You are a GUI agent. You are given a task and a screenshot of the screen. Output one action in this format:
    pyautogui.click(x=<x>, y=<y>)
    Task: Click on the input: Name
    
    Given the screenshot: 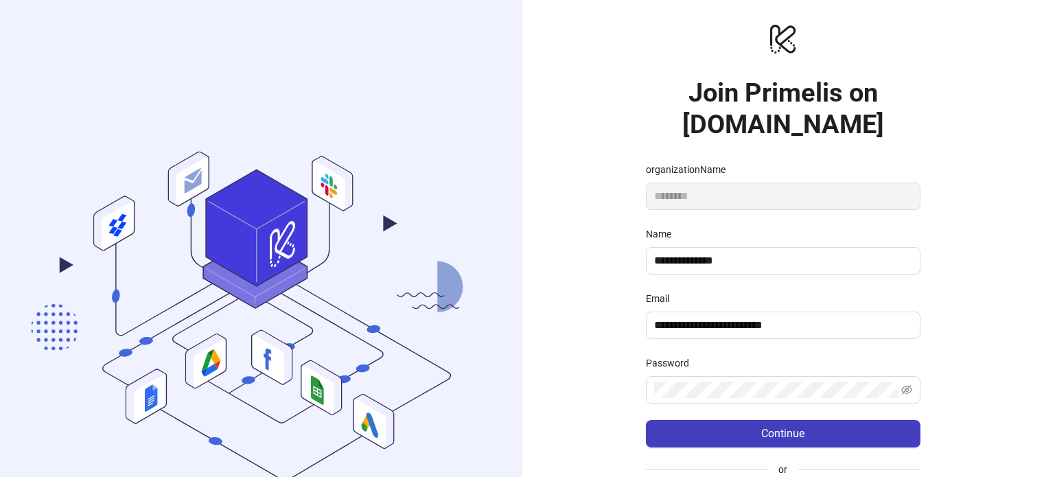 What is the action you would take?
    pyautogui.click(x=782, y=261)
    